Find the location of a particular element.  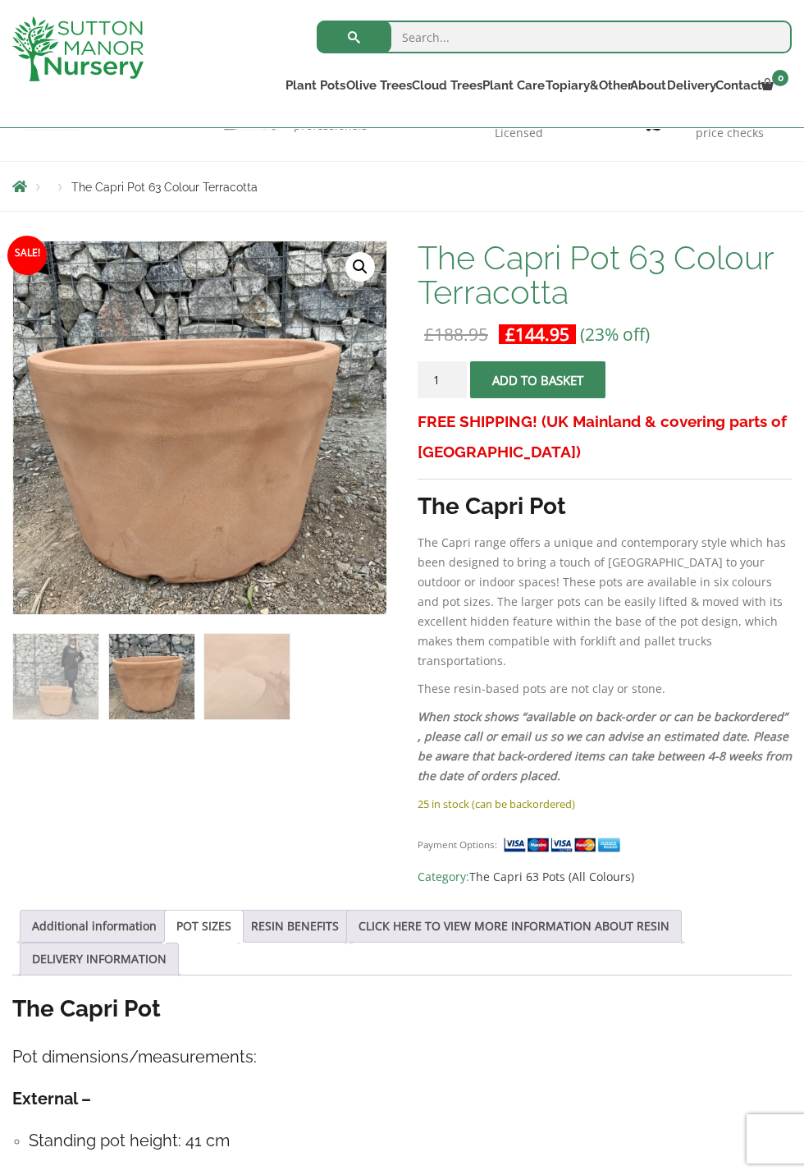

a: Plant Care is located at coordinates (510, 85).